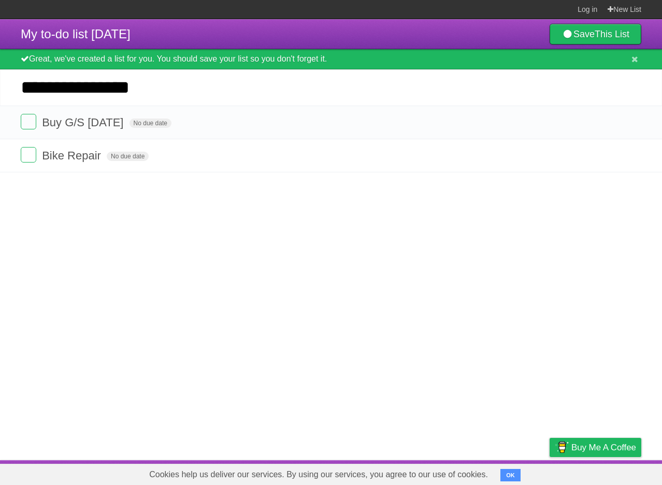  Describe the element at coordinates (319, 475) in the screenshot. I see `span: Cookies help us deliver our services. By using our services, you agree to our use of cookies.` at that location.